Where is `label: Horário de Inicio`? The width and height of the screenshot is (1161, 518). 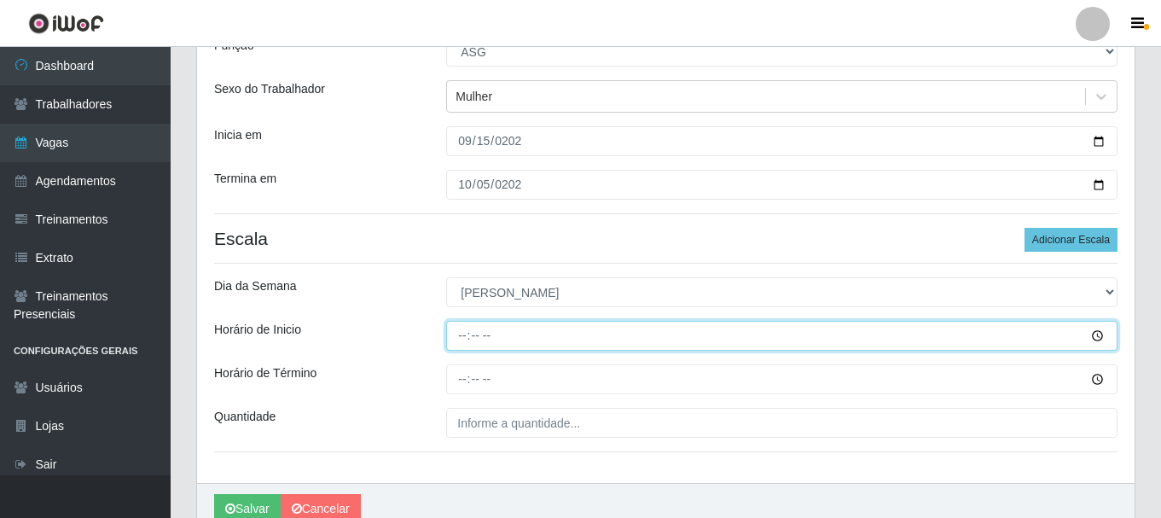 label: Horário de Inicio is located at coordinates (258, 329).